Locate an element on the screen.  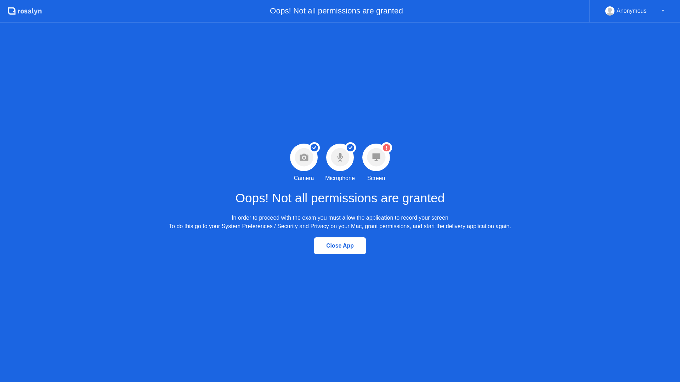
div: Close App is located at coordinates (340, 246).